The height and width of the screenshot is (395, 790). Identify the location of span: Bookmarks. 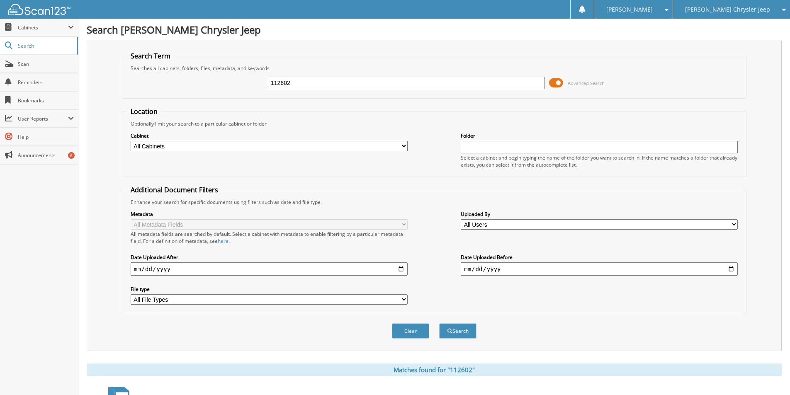
(46, 100).